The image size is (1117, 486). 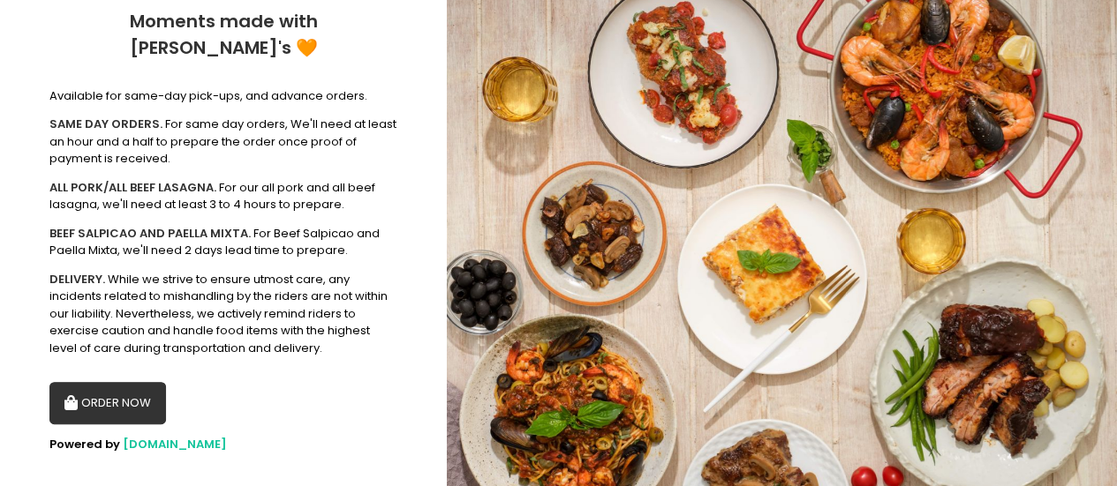 I want to click on div: While we strive to ensure utmost care, any incidents related to mishandling by the riders are not..., so click(x=223, y=314).